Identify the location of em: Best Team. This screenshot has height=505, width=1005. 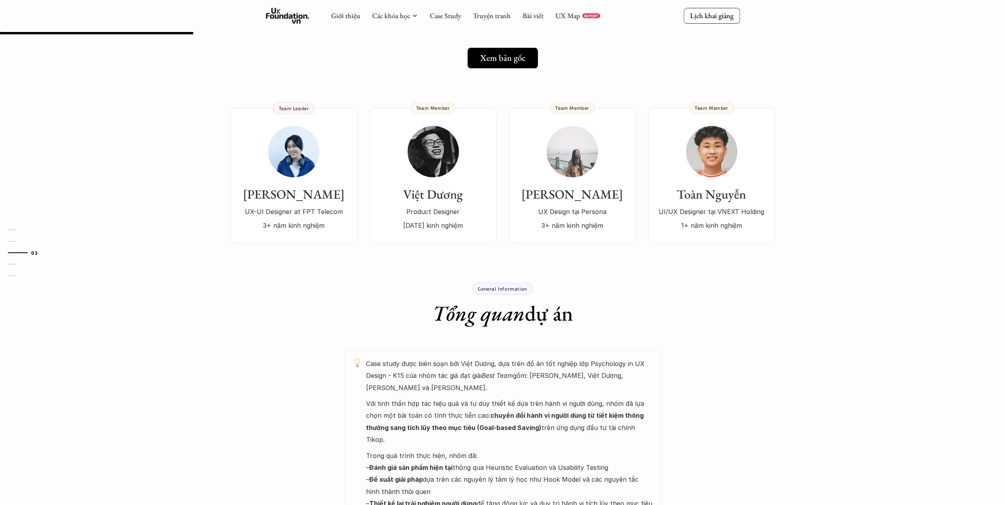
(497, 376).